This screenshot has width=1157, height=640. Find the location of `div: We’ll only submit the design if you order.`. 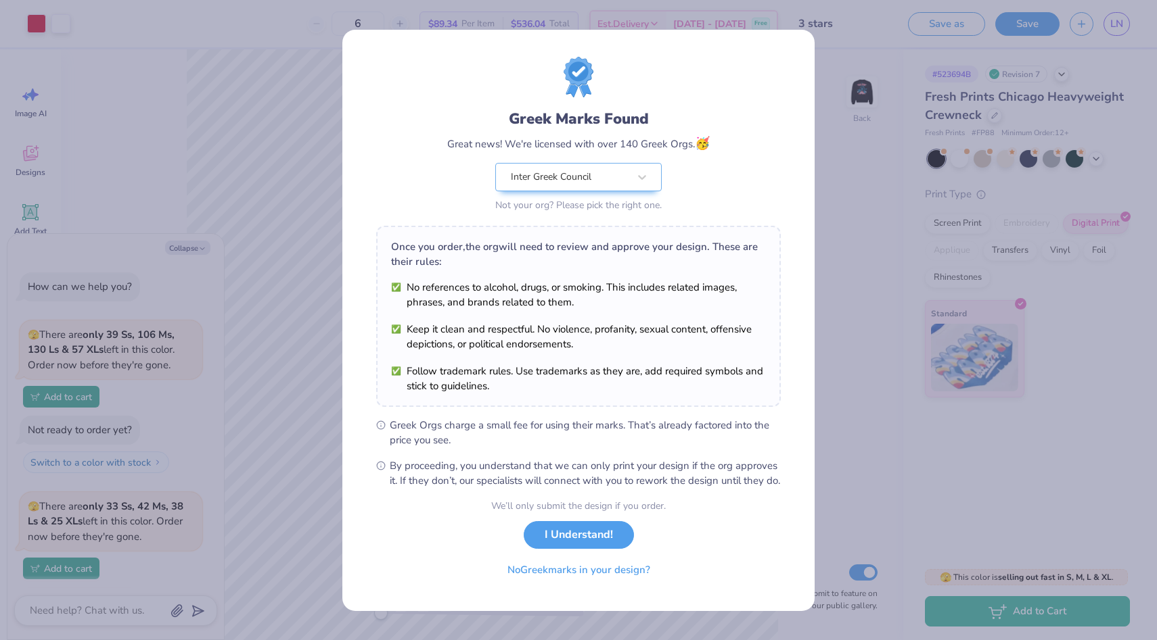

div: We’ll only submit the design if you order. is located at coordinates (578, 506).